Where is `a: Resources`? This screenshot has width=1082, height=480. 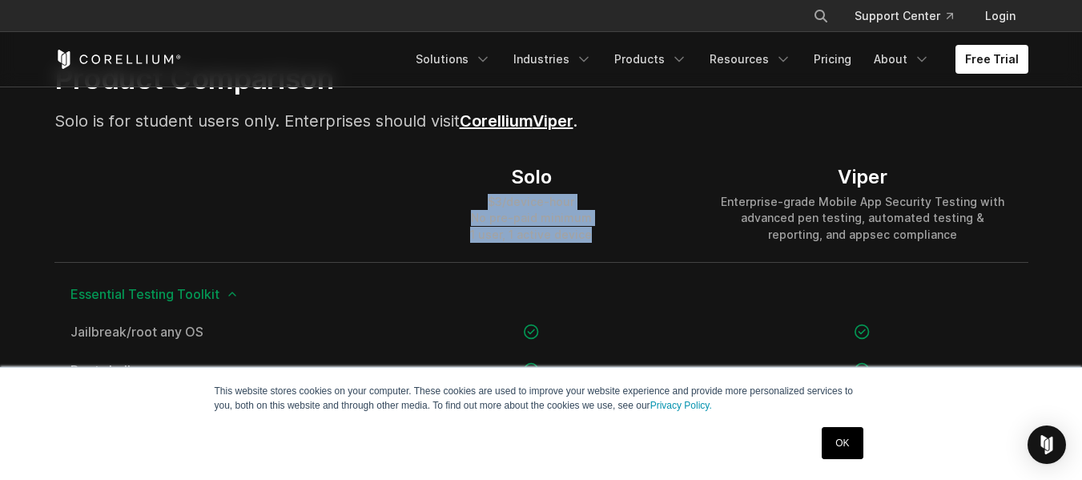 a: Resources is located at coordinates (750, 59).